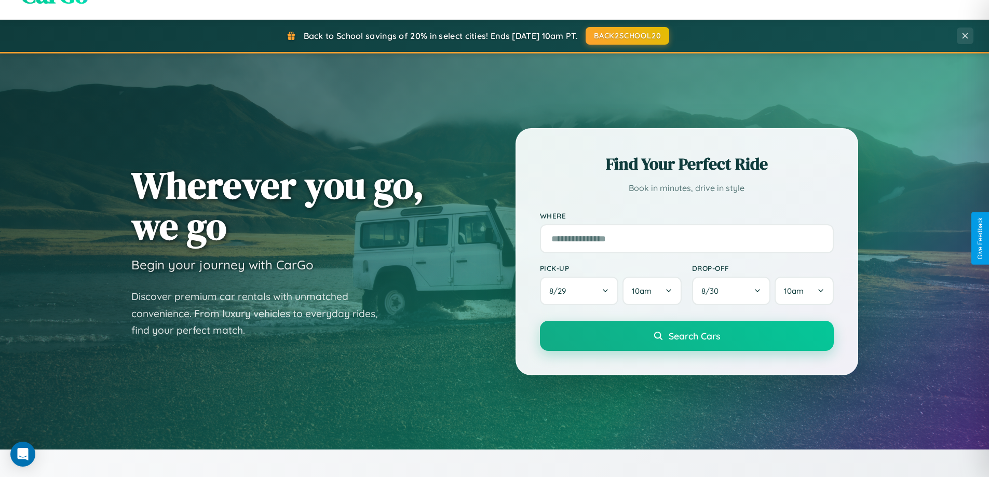 The image size is (989, 477). Describe the element at coordinates (627, 36) in the screenshot. I see `button: BACK2SCHOOL20` at that location.